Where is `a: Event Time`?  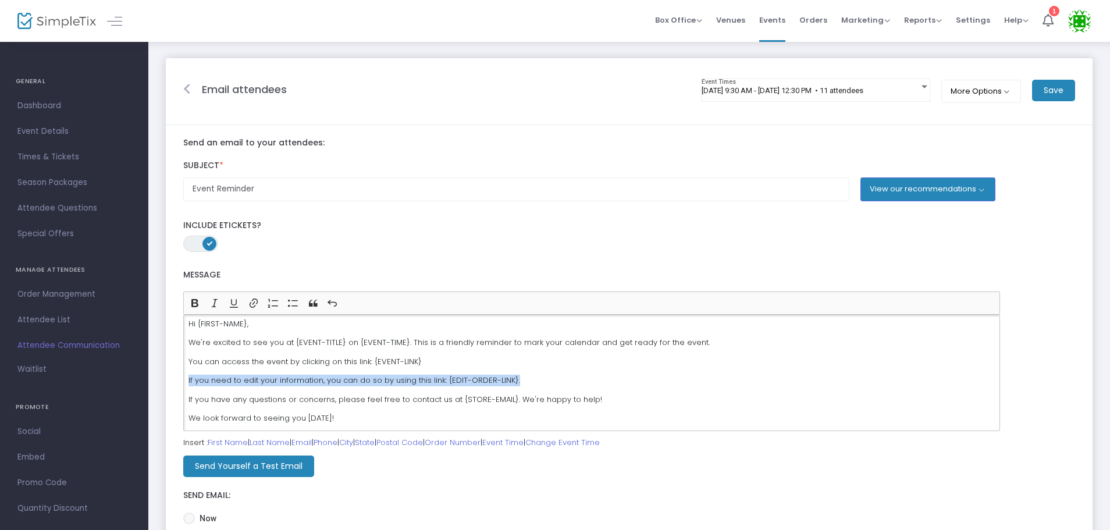
a: Event Time is located at coordinates (503, 442).